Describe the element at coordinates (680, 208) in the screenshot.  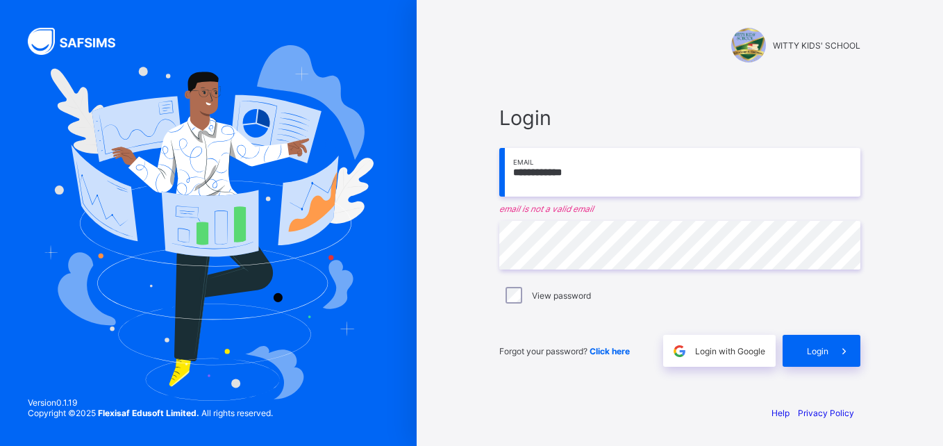
I see `em: email is not a valid email` at that location.